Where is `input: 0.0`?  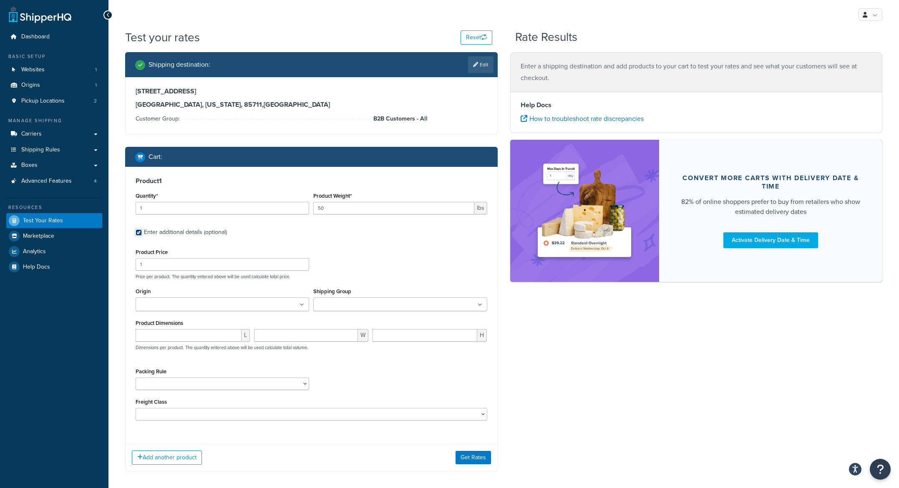 input: 0.0 is located at coordinates (222, 208).